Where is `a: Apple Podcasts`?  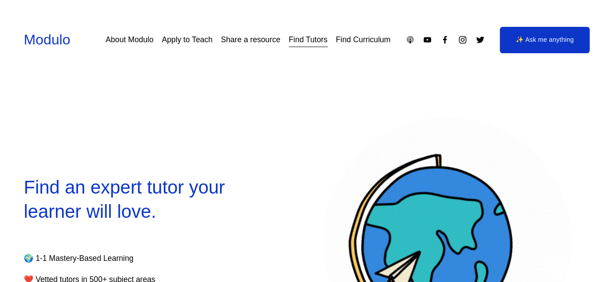 a: Apple Podcasts is located at coordinates (410, 40).